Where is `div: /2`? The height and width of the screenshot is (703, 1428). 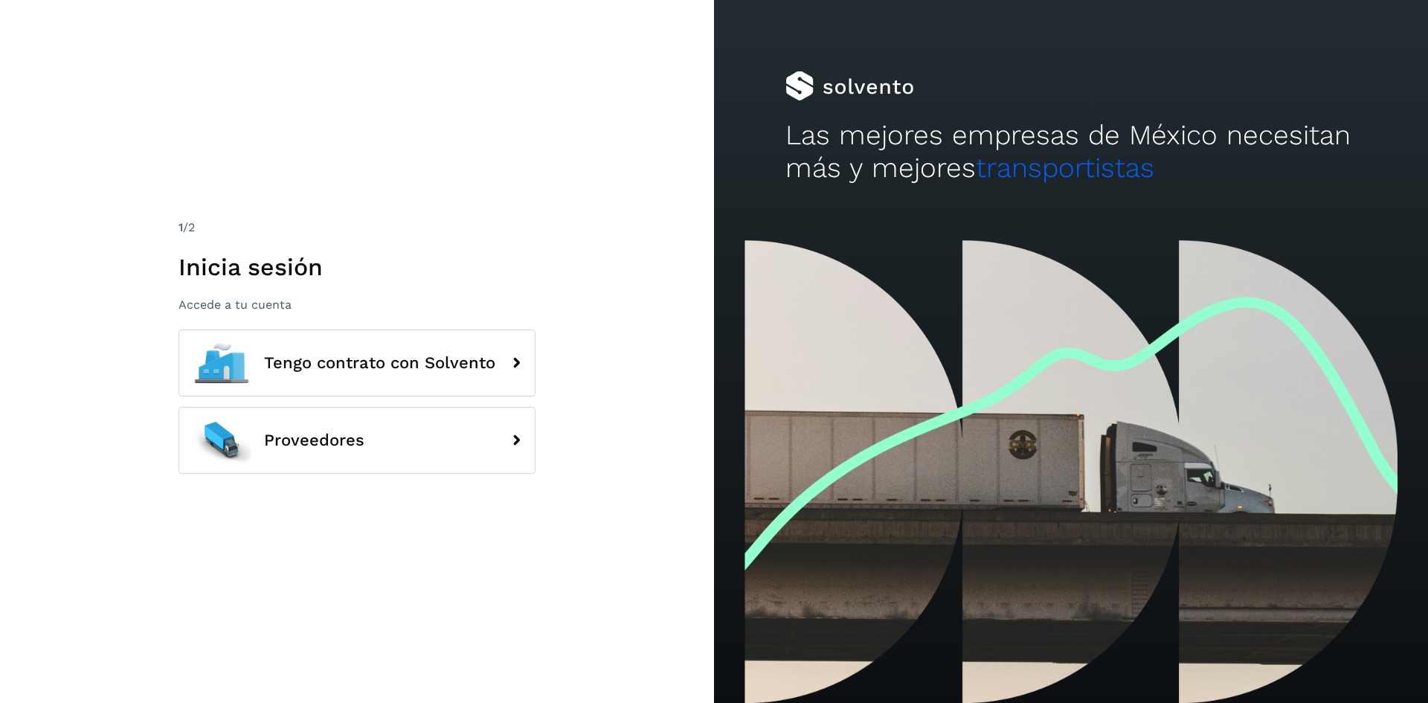
div: /2 is located at coordinates (357, 228).